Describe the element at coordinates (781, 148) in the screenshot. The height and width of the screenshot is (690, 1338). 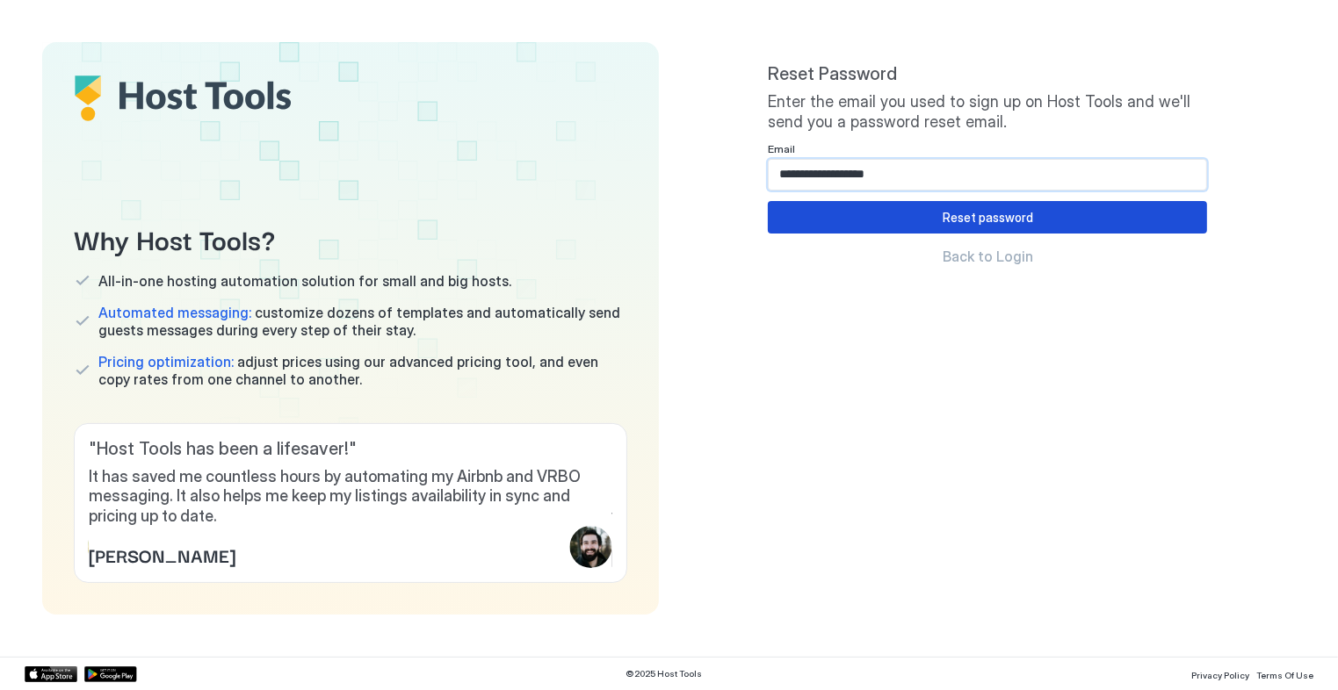
I see `span: Email` at that location.